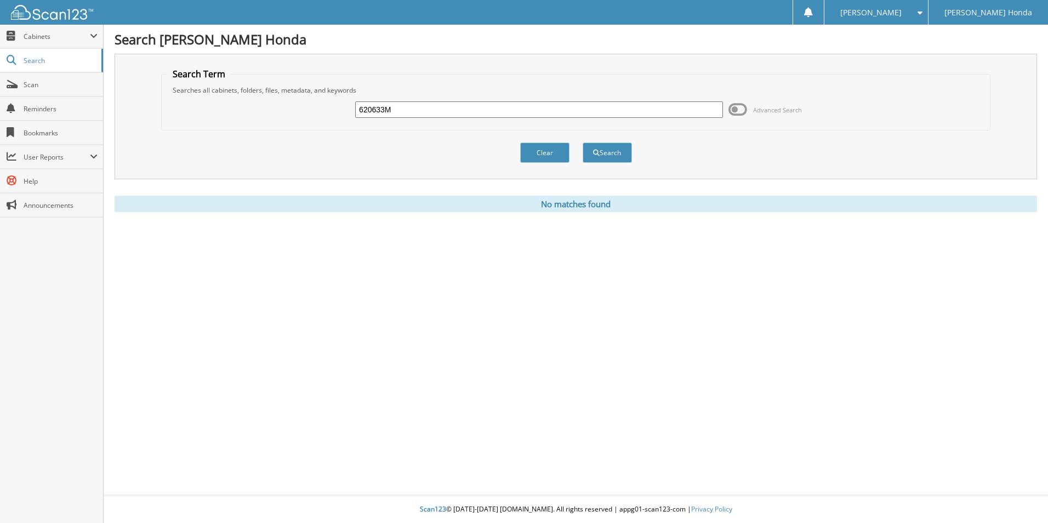 The image size is (1048, 523). Describe the element at coordinates (52, 12) in the screenshot. I see `img: scan123-logo-white.svg` at that location.